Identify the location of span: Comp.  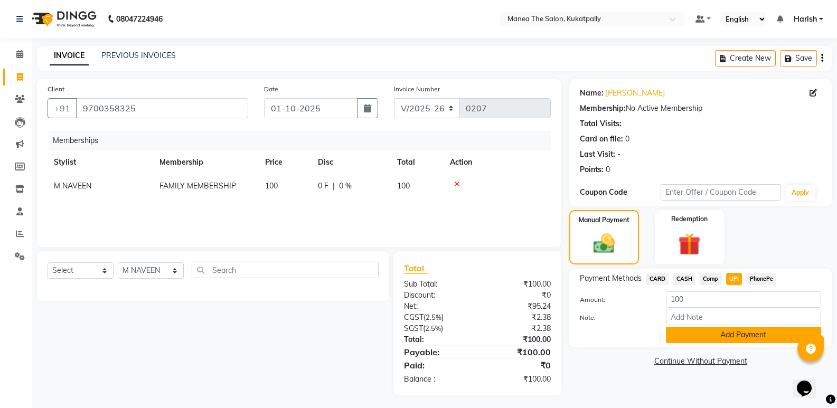
(710, 279).